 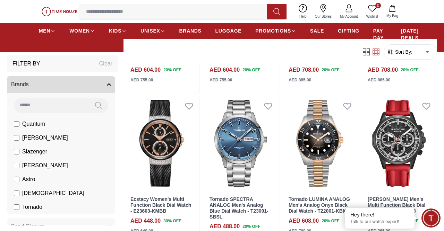 I want to click on img: Ecstacy Women's Multi Function Black Dial Watch - E23603-KMBB, so click(x=161, y=143).